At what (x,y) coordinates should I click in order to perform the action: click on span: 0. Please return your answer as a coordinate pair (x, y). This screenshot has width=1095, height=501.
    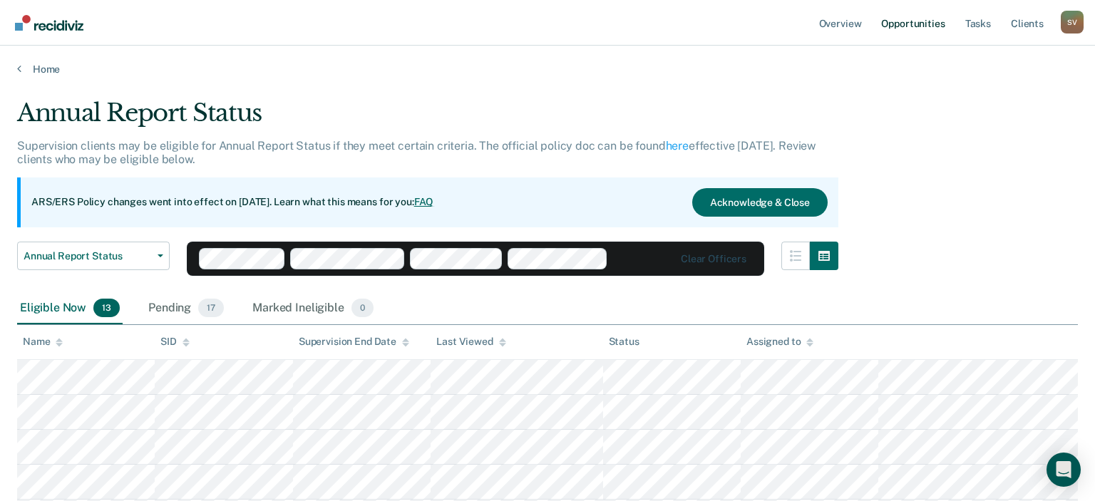
    Looking at the image, I should click on (362, 308).